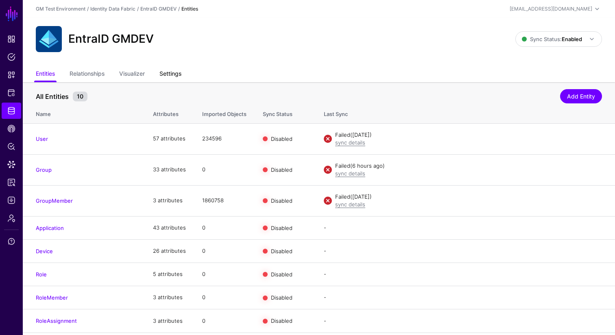  I want to click on a: Role, so click(41, 274).